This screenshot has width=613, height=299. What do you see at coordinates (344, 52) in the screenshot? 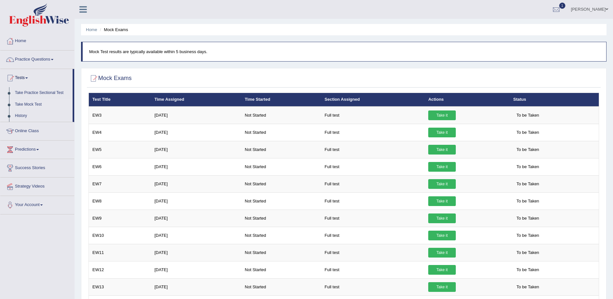
I see `p: Mock Test results are typically available within 5 business days.` at bounding box center [344, 52].